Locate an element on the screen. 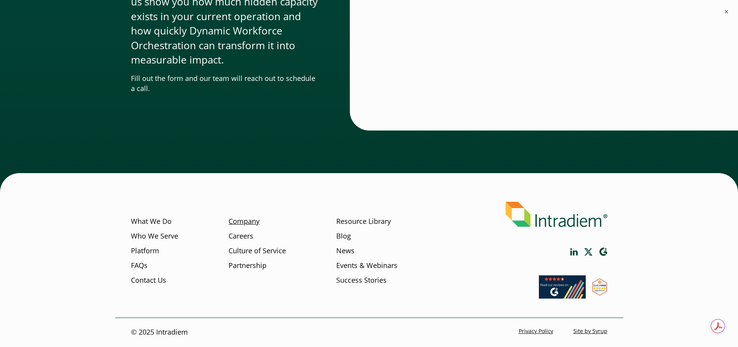 The height and width of the screenshot is (347, 738). a: Privacy Policy is located at coordinates (535, 331).